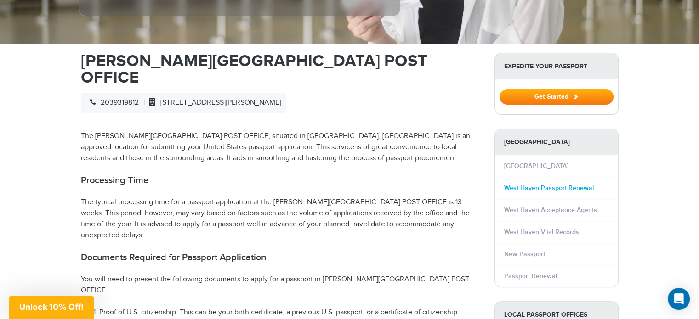 Image resolution: width=699 pixels, height=319 pixels. I want to click on li: Proof of U.S. citizenship: This can be your birth certificate, a previous U.S. passport, or a cer..., so click(290, 313).